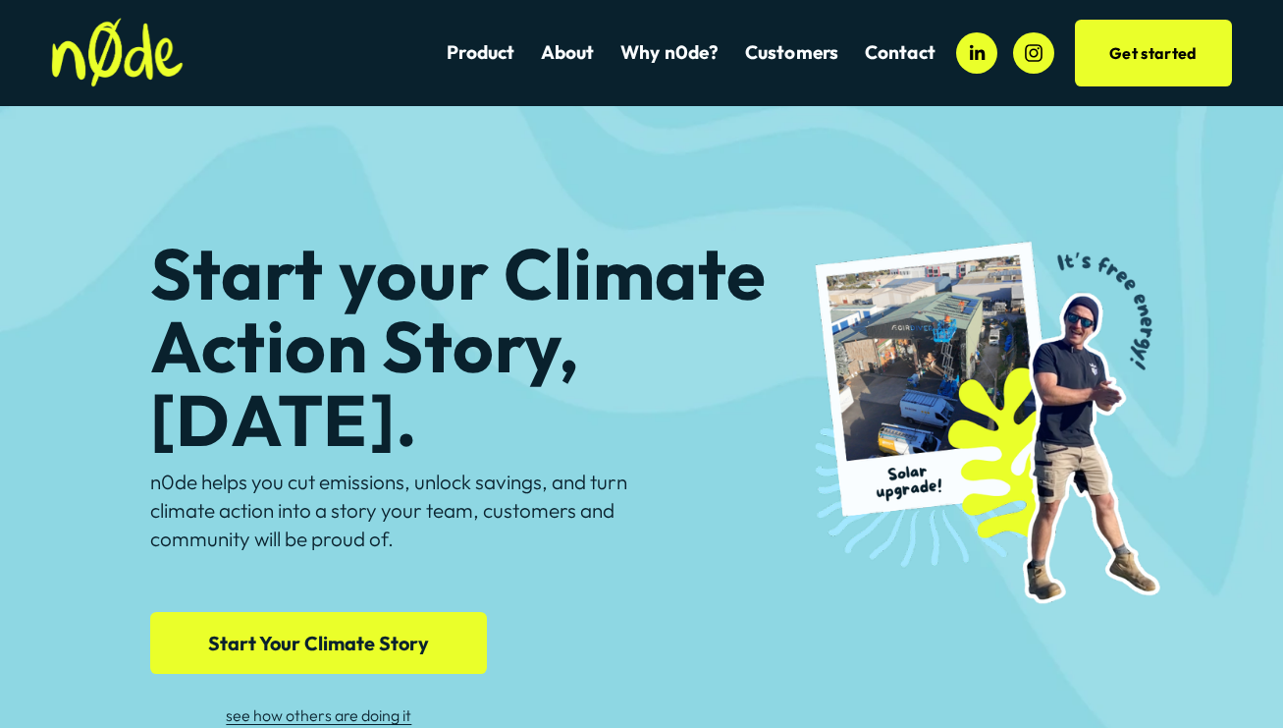  Describe the element at coordinates (568, 52) in the screenshot. I see `a: About` at that location.